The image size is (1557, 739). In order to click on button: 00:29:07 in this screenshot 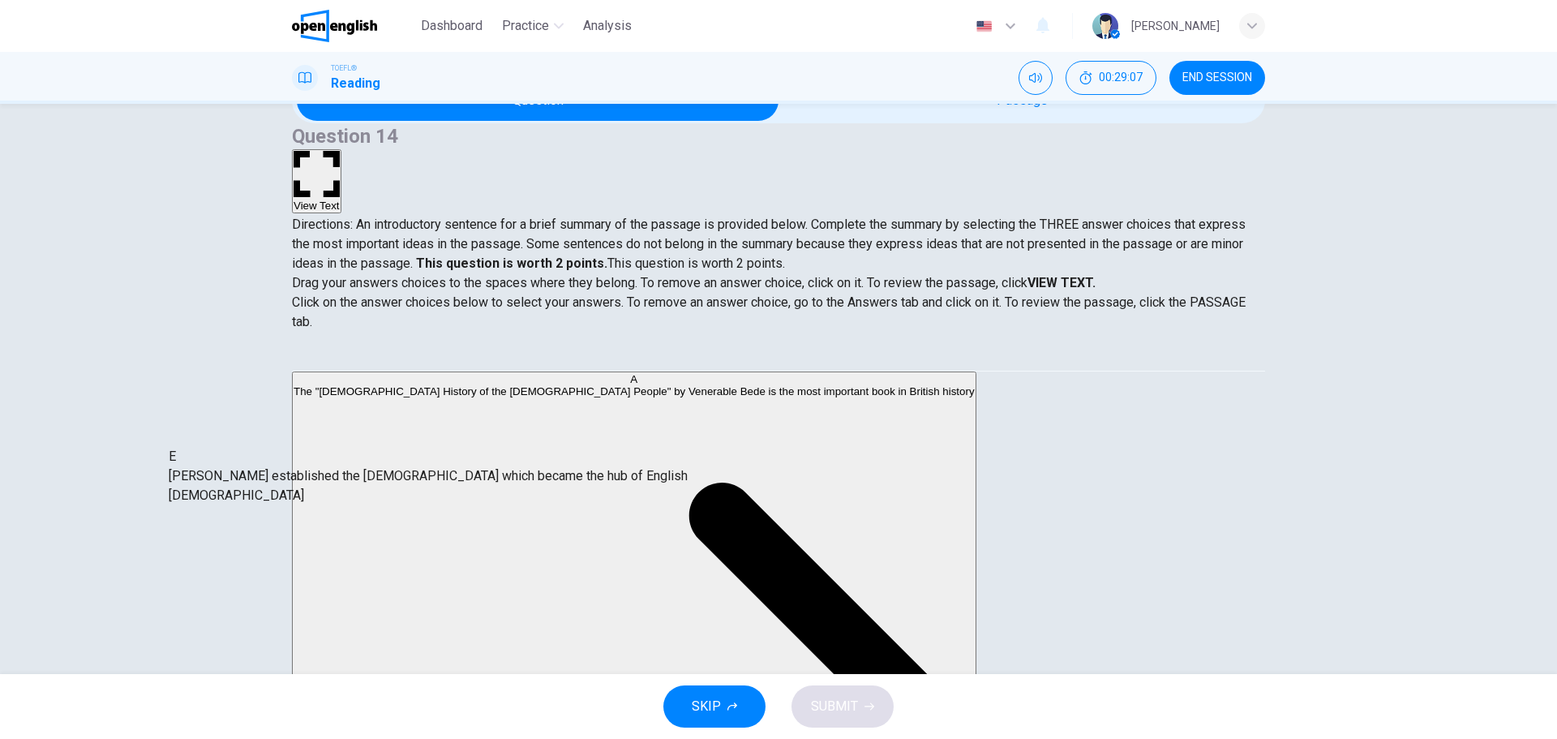, I will do `click(1111, 78)`.